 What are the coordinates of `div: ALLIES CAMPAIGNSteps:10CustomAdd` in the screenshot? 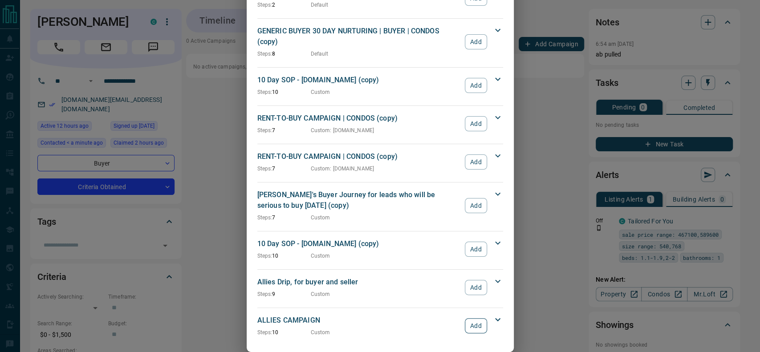 It's located at (380, 326).